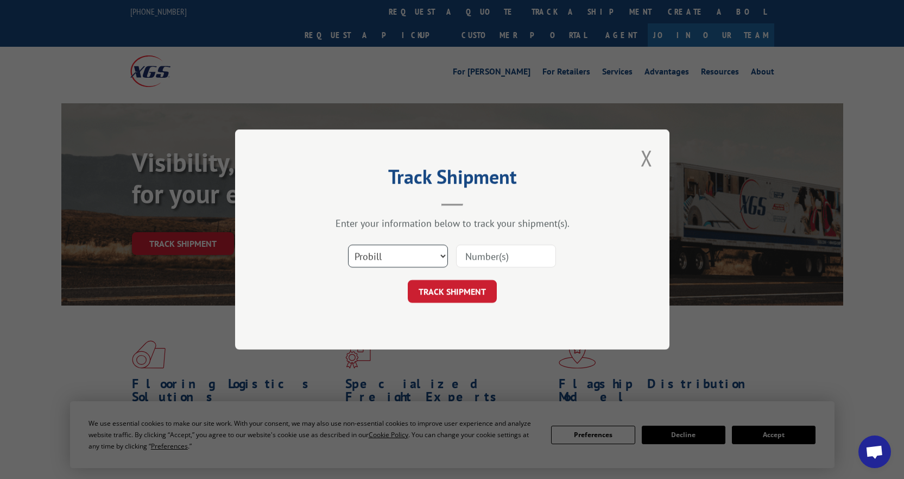 The height and width of the screenshot is (479, 904). Describe the element at coordinates (452, 223) in the screenshot. I see `div: Enter your information below to track your shipment(s).` at that location.